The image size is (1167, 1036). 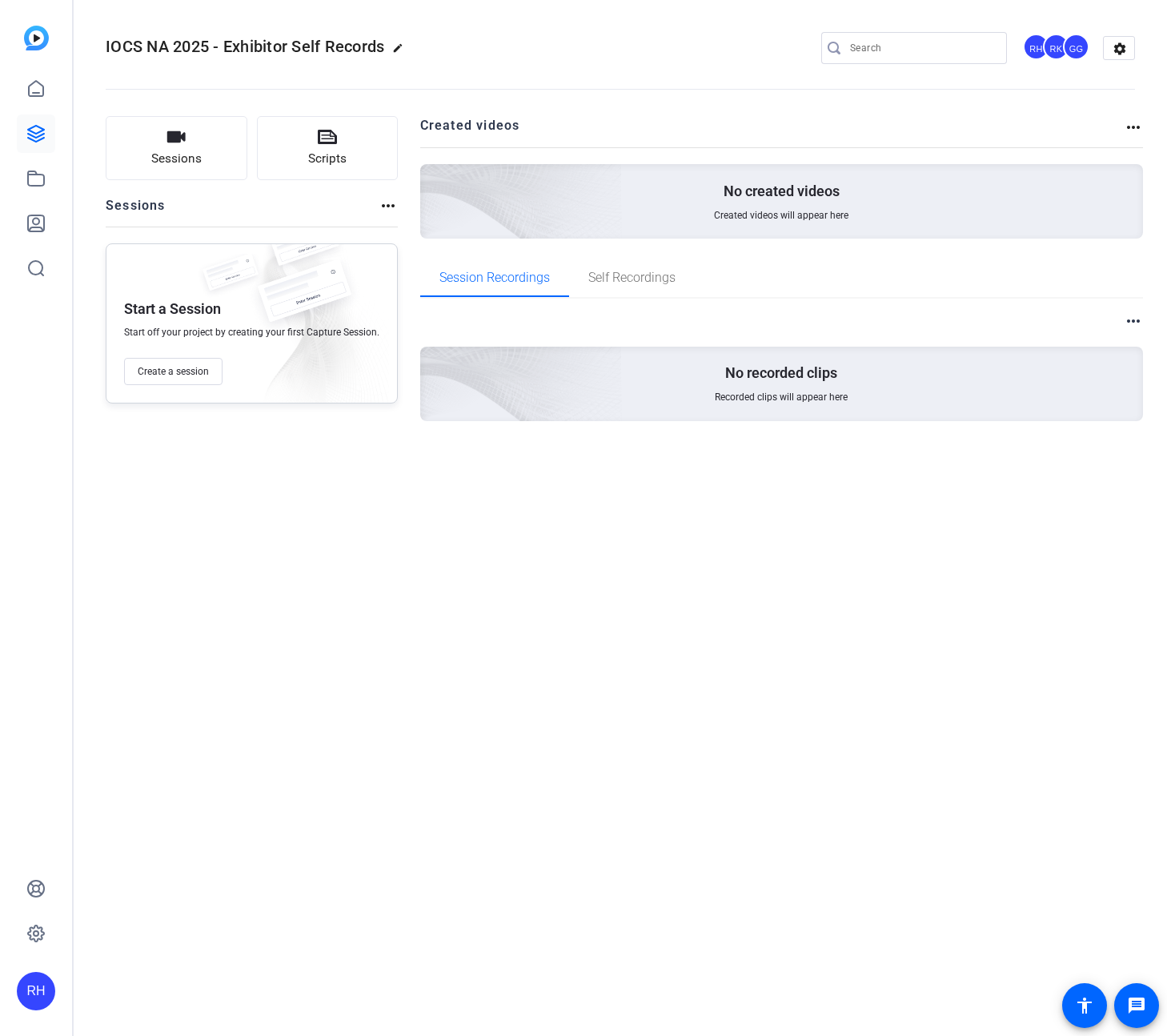 What do you see at coordinates (1084, 1006) in the screenshot?
I see `mat-icon: accessibility` at bounding box center [1084, 1006].